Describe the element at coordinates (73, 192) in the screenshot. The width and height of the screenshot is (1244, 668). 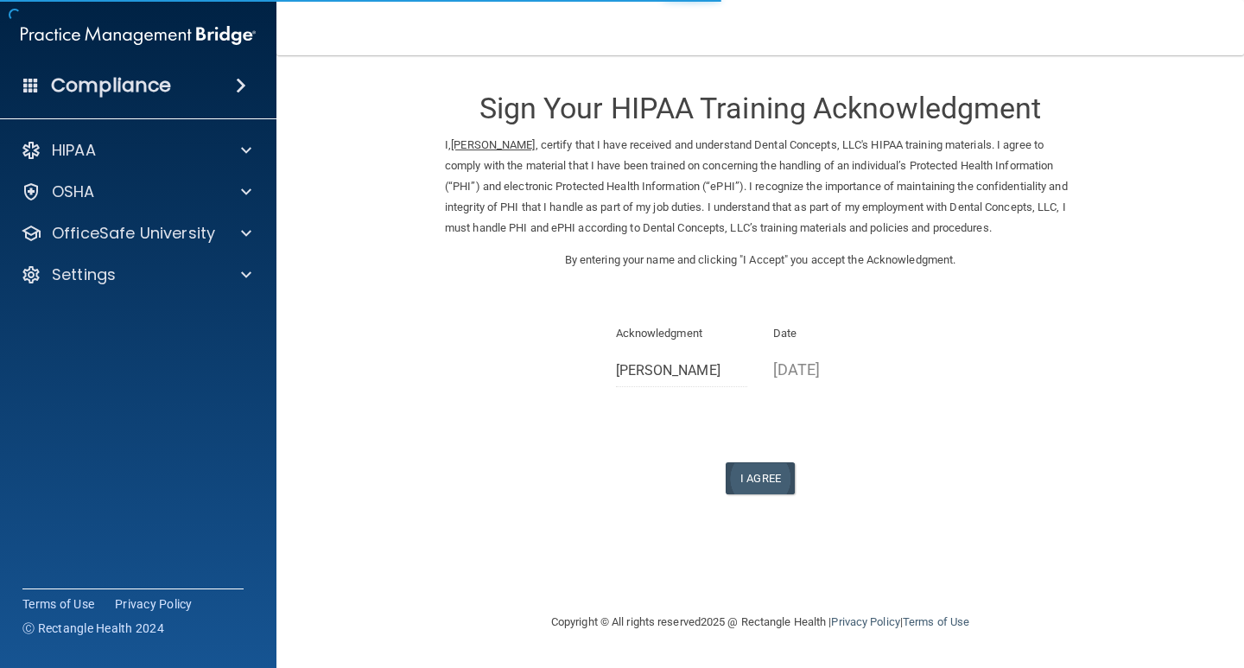
I see `p: OSHA` at that location.